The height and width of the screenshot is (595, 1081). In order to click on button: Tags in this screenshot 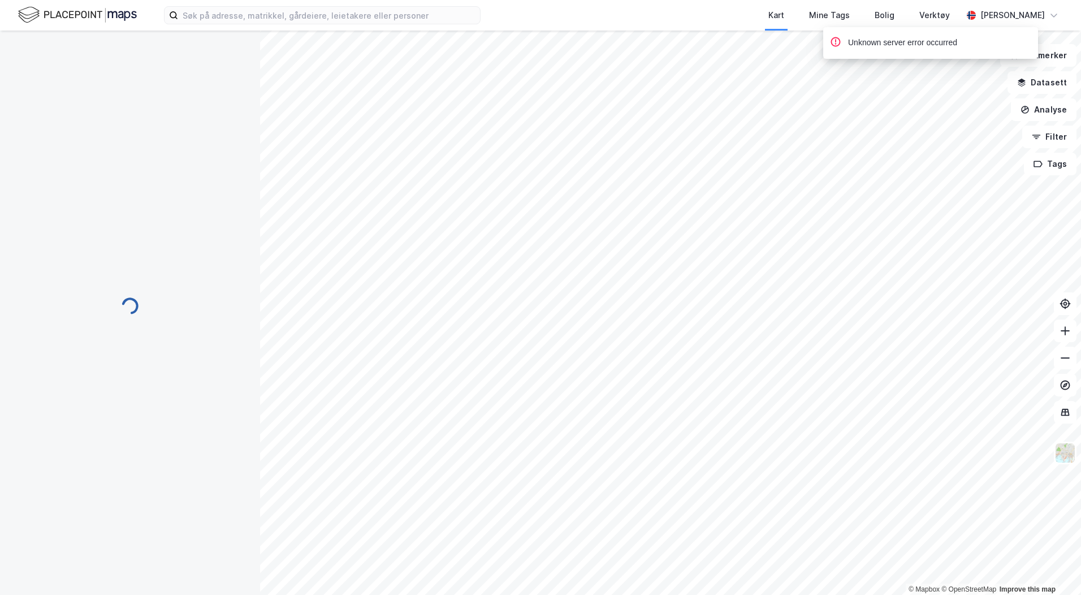, I will do `click(1050, 164)`.